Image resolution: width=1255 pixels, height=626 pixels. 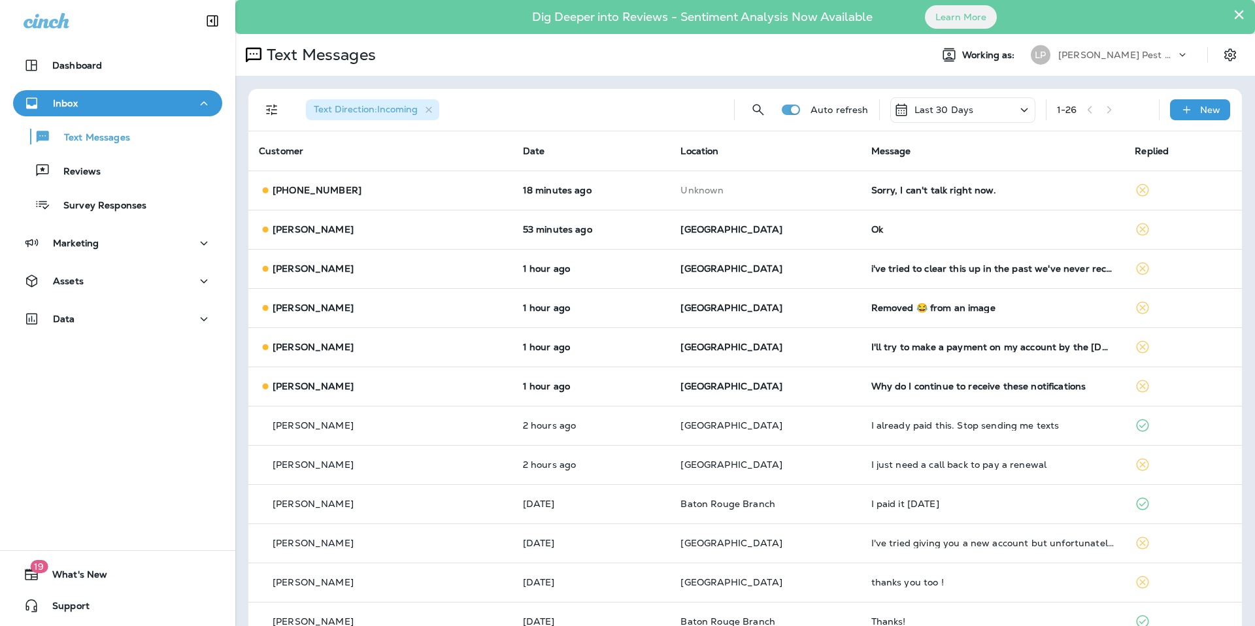 I want to click on p: Data, so click(x=64, y=319).